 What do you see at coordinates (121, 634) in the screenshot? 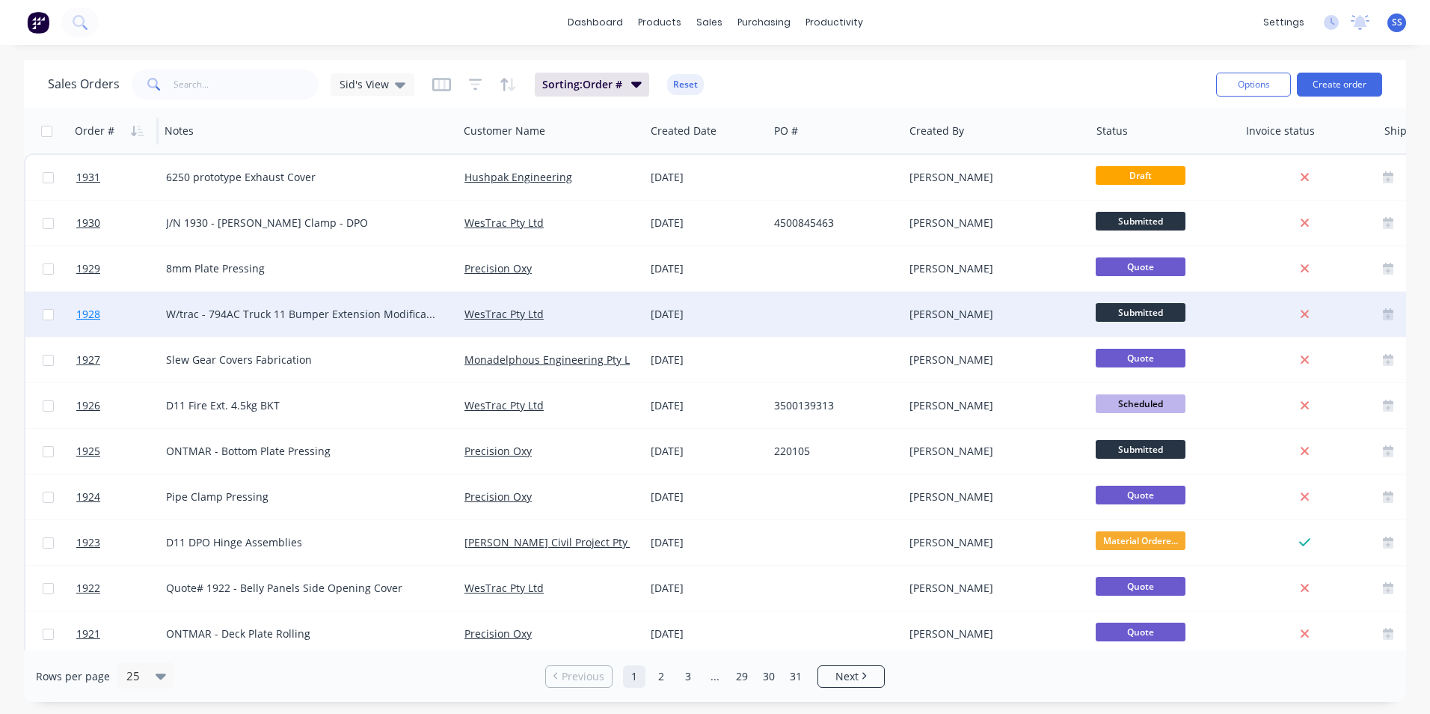
I see `a: 1921` at bounding box center [121, 634].